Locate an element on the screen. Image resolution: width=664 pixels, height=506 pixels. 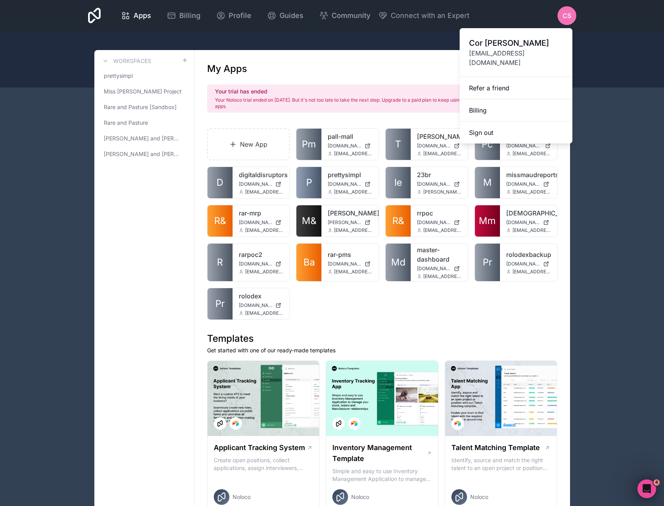
a: Mm is located at coordinates (487, 221).